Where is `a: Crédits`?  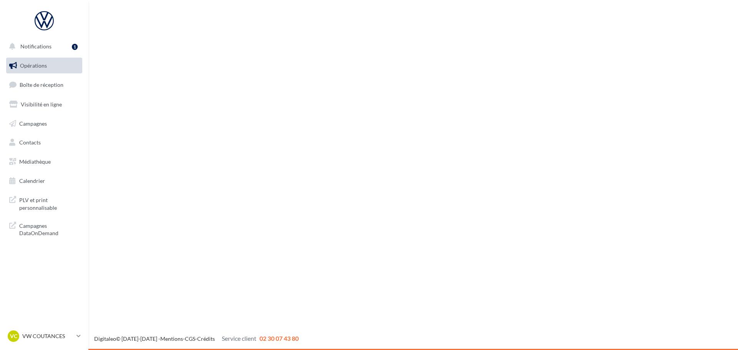
a: Crédits is located at coordinates (206, 339).